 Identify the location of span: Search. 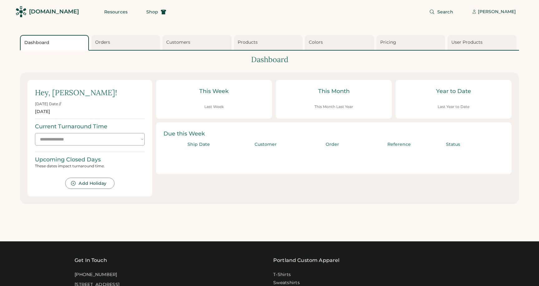
(445, 12).